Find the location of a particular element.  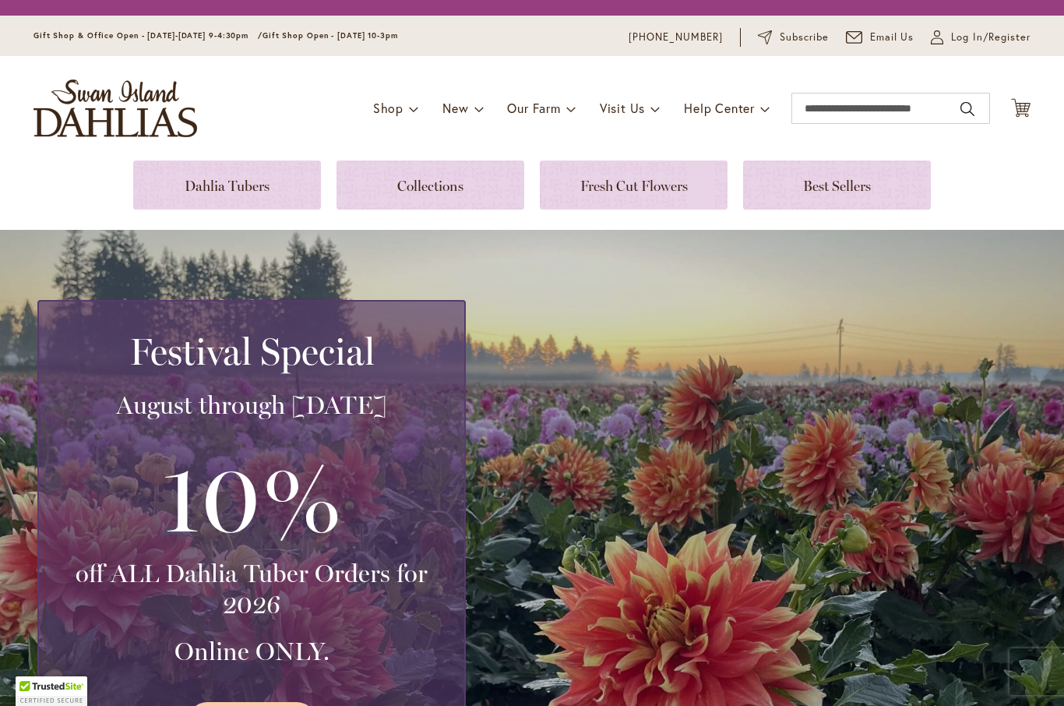

span: Our Farm is located at coordinates (534, 108).